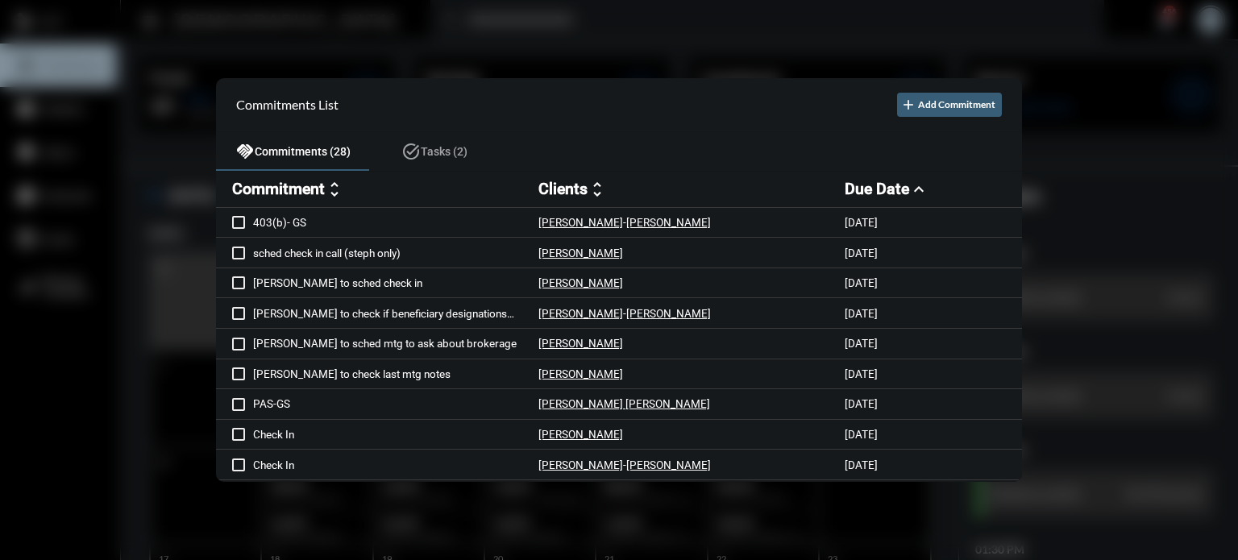 The image size is (1238, 560). I want to click on mat-icon: expand_less, so click(919, 189).